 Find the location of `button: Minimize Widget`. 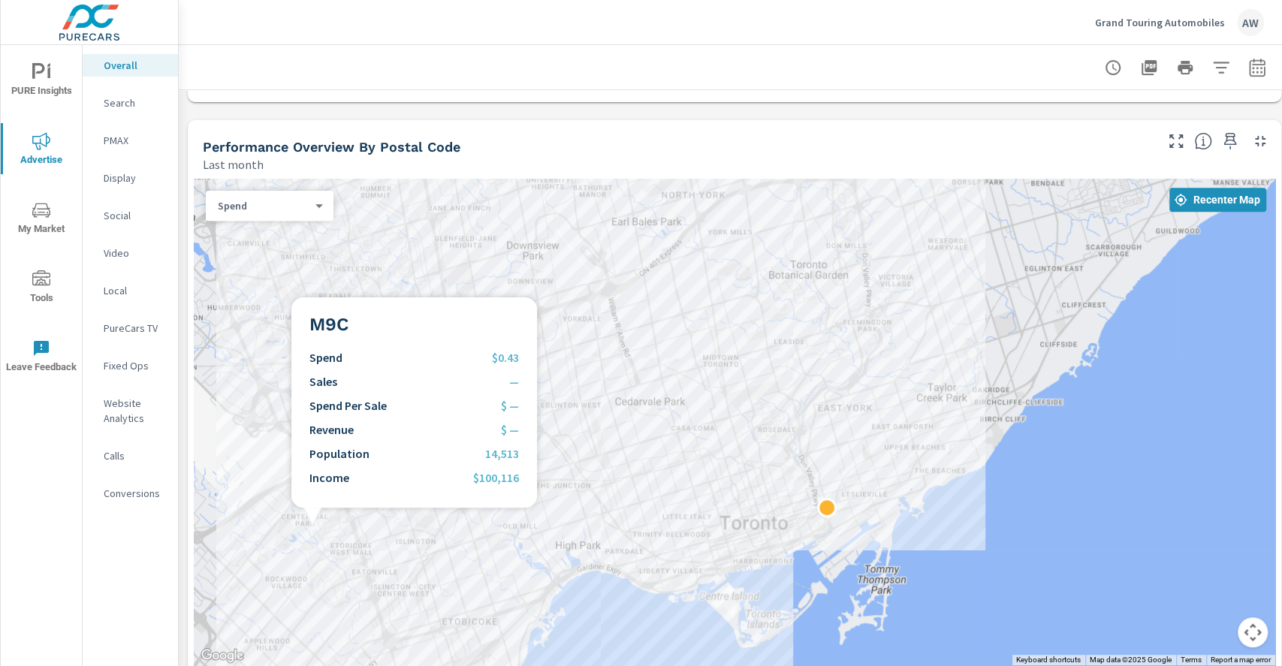

button: Minimize Widget is located at coordinates (1260, 141).